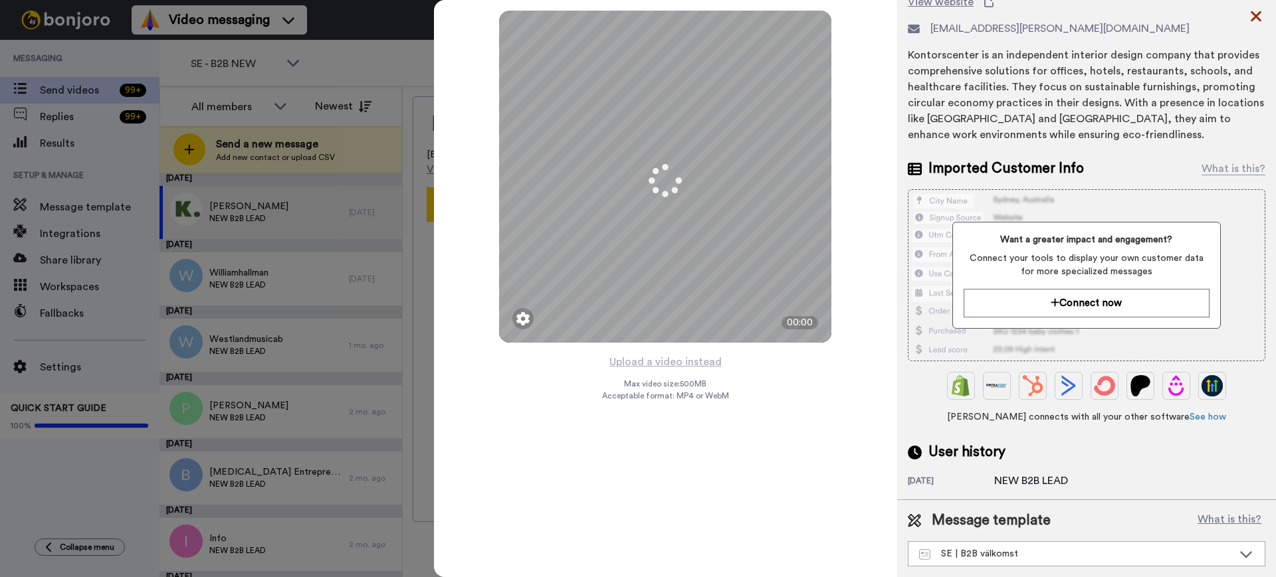  What do you see at coordinates (1233, 169) in the screenshot?
I see `div: What is this?` at bounding box center [1233, 169].